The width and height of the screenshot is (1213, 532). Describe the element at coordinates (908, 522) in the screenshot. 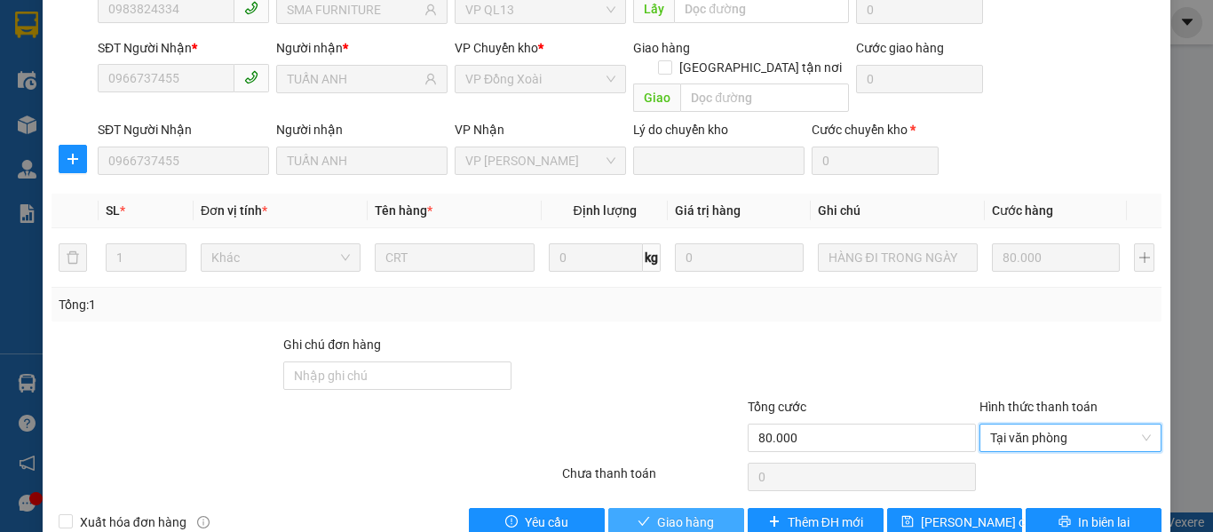

I see `span: save` at that location.